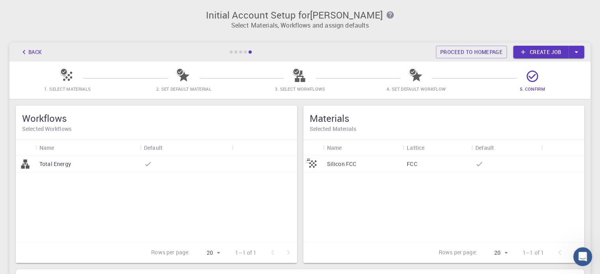 Image resolution: width=600 pixels, height=274 pixels. I want to click on p: Silicon FCC, so click(341, 164).